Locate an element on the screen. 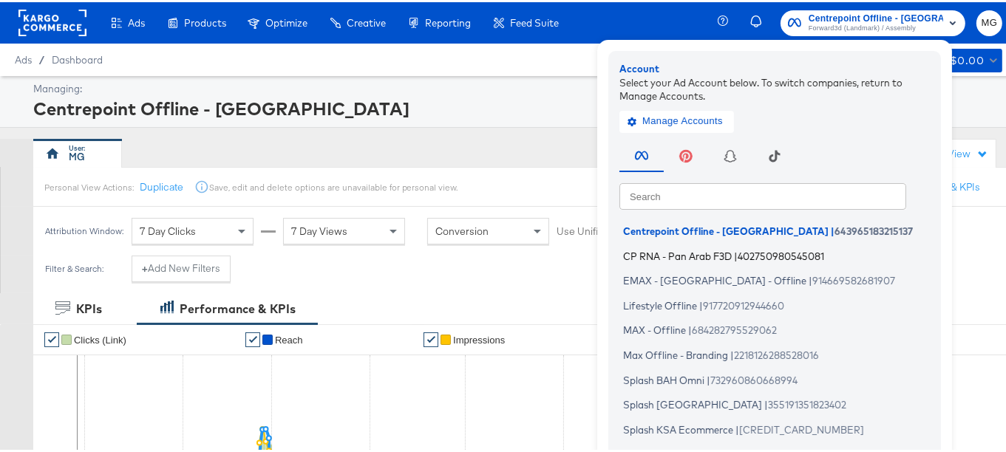  button: MG is located at coordinates (989, 21).